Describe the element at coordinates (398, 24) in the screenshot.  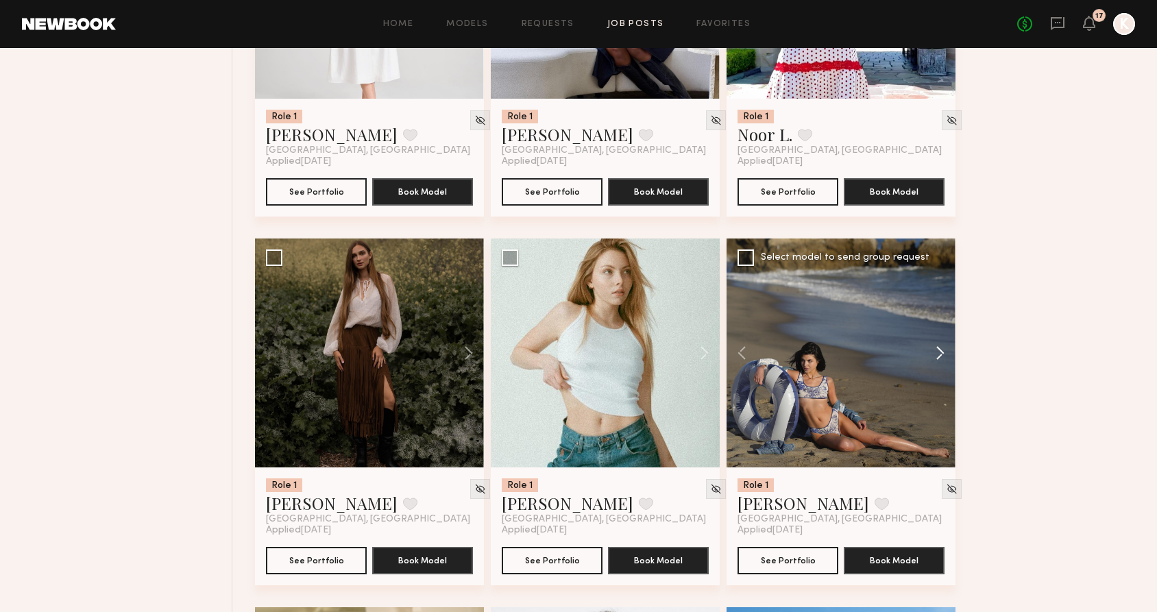
I see `a: Home` at that location.